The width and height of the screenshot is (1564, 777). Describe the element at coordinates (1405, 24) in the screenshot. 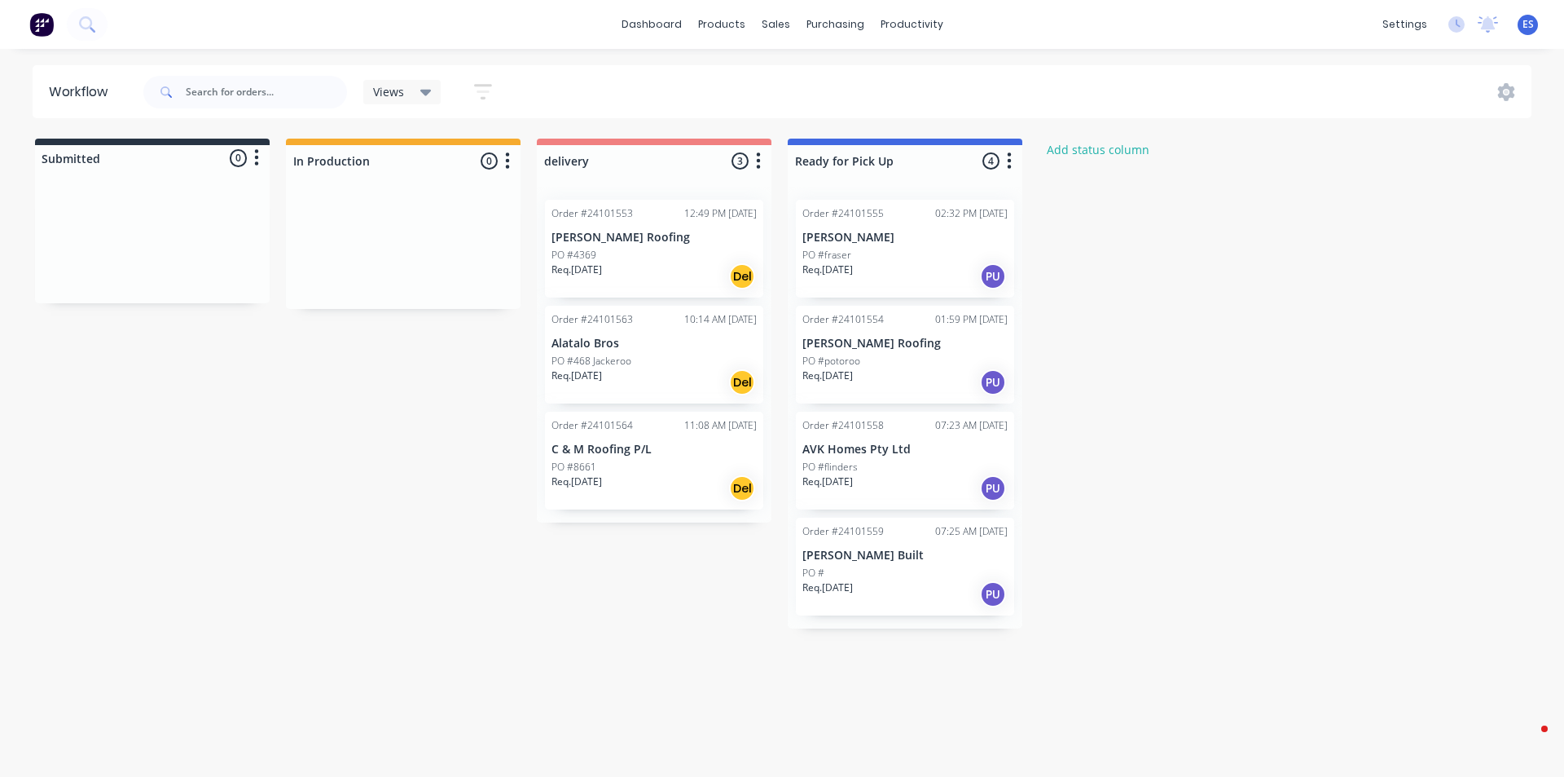

I see `div: settings` at that location.